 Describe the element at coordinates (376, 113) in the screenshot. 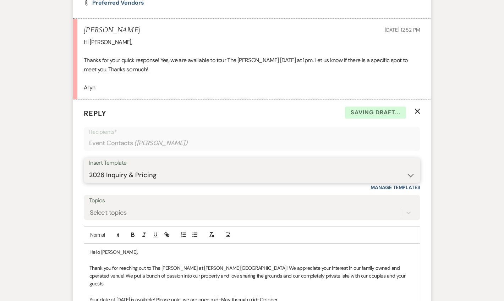

I see `span: Saving draft...` at that location.